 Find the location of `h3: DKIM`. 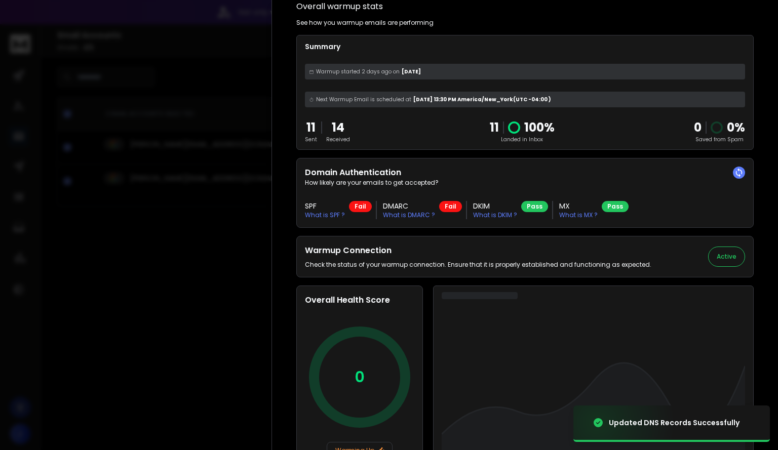

h3: DKIM is located at coordinates (495, 206).